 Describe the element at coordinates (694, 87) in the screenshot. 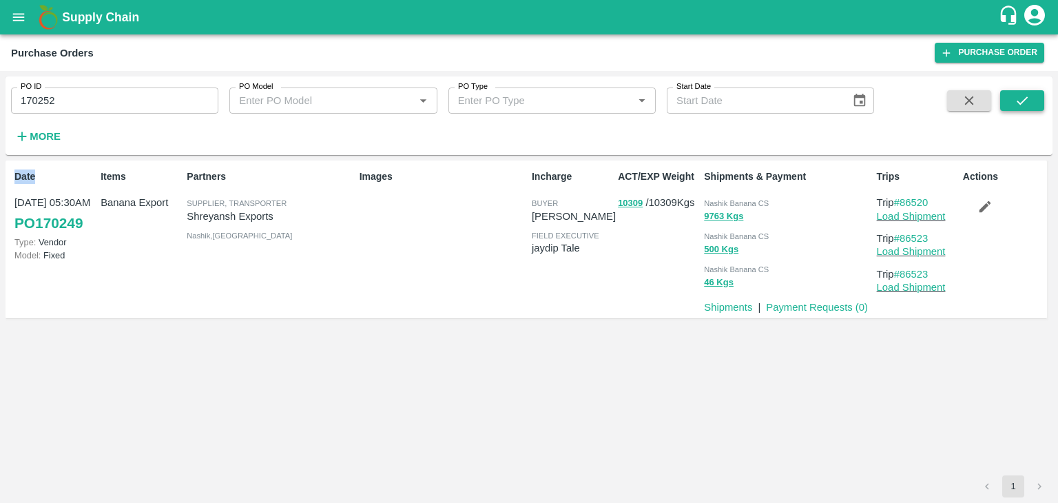

I see `label: Start Date` at that location.